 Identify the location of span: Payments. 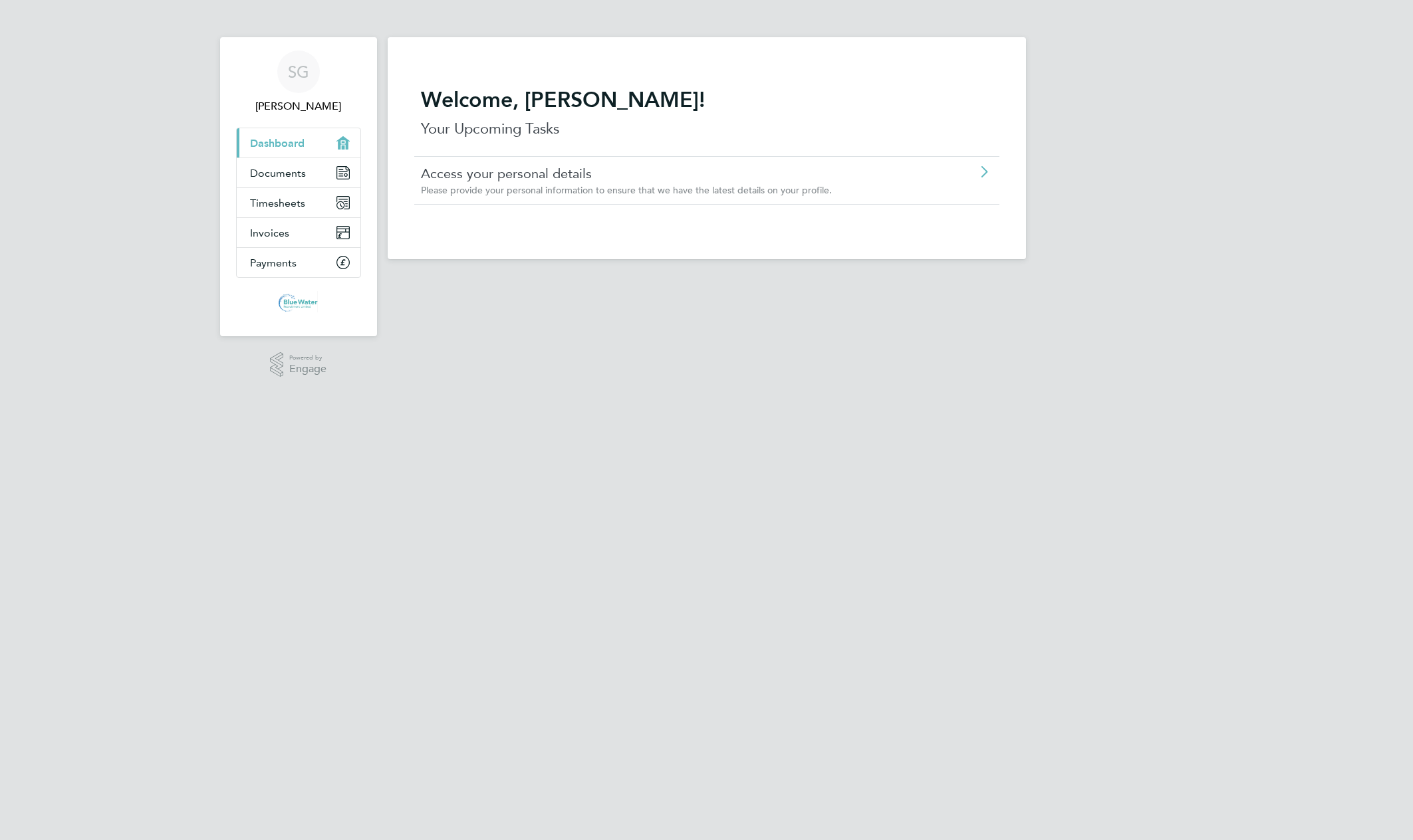
(274, 263).